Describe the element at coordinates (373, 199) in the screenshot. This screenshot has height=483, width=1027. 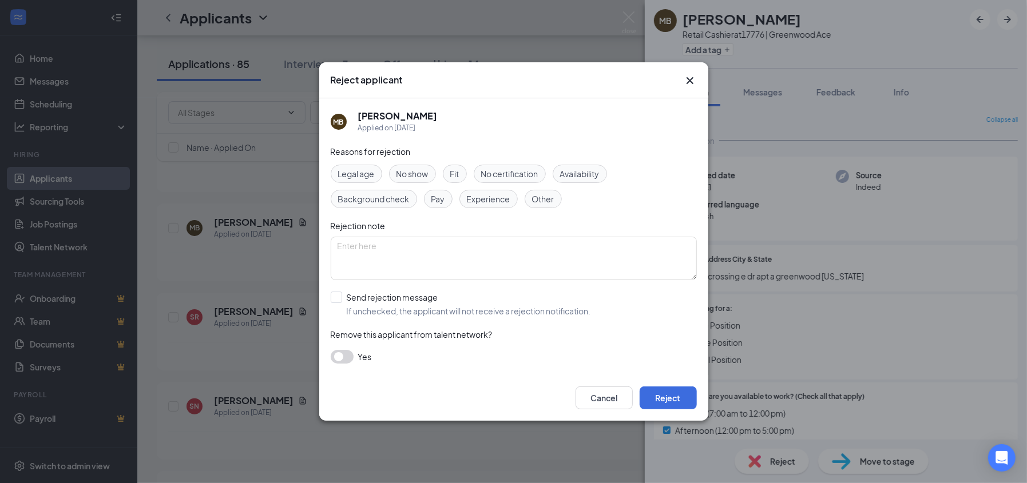
I see `span: Background check` at that location.